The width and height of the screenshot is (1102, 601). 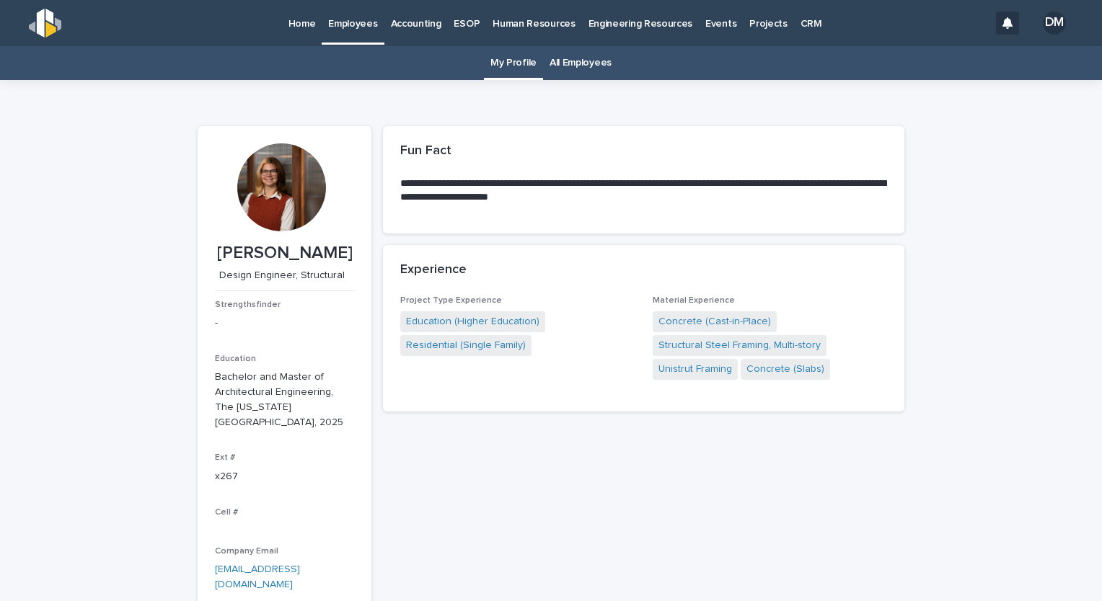 What do you see at coordinates (466, 345) in the screenshot?
I see `a: Residential (Single Family)` at bounding box center [466, 345].